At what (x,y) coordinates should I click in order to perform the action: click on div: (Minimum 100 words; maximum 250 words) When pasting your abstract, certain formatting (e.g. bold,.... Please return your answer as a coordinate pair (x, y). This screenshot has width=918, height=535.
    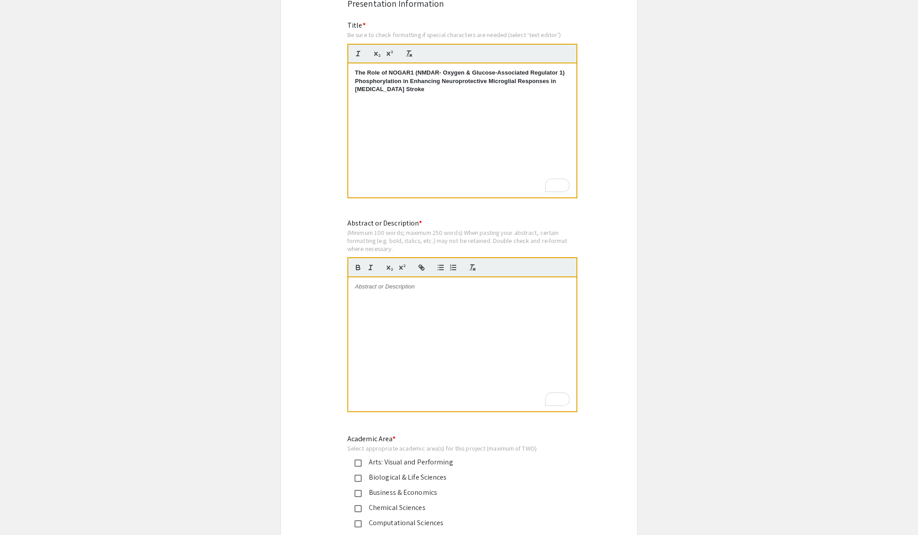
    Looking at the image, I should click on (462, 240).